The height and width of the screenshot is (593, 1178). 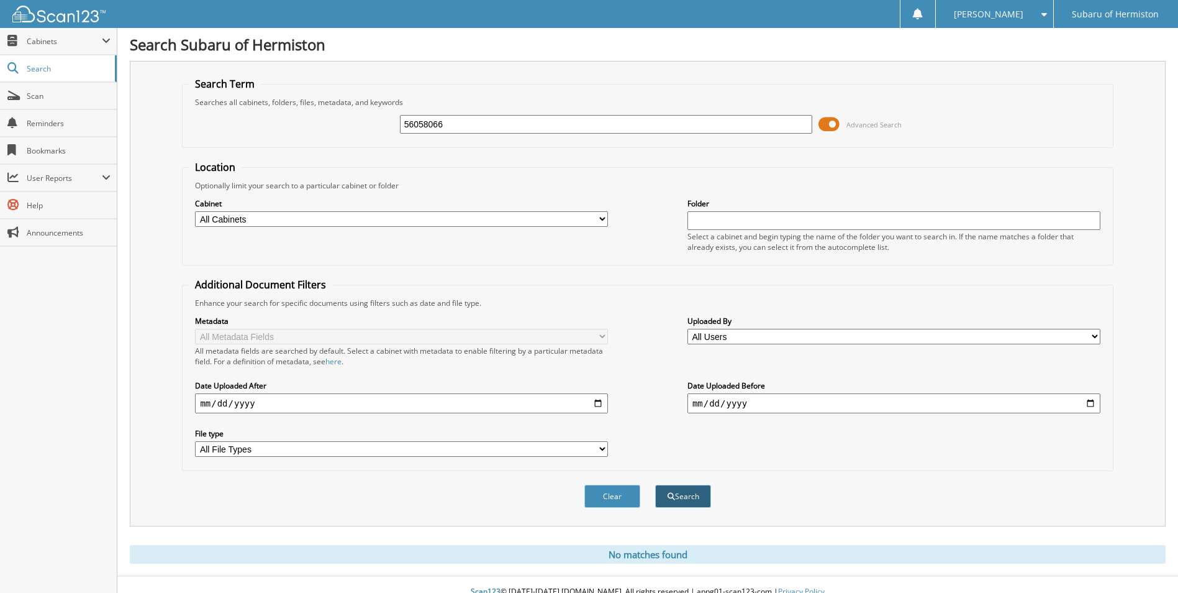 I want to click on span: Search, so click(x=68, y=68).